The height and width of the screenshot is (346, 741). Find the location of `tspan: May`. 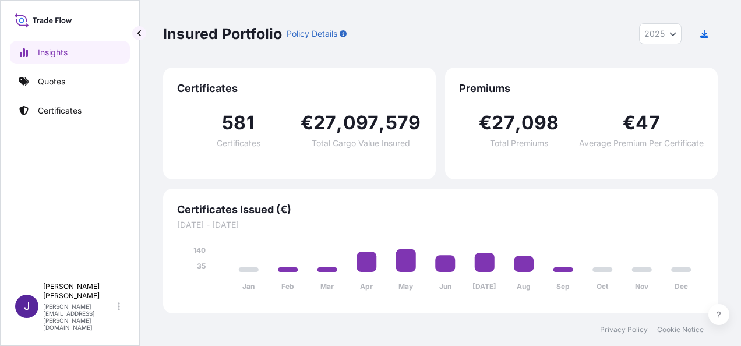

tspan: May is located at coordinates (406, 286).